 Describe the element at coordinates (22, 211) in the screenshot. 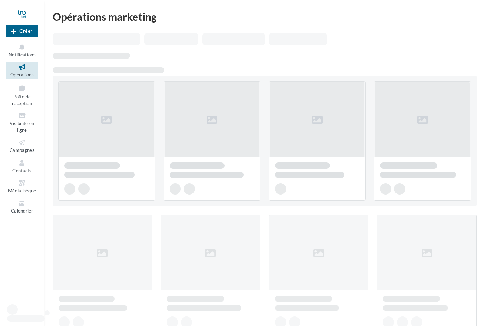

I see `span: Calendrier` at that location.